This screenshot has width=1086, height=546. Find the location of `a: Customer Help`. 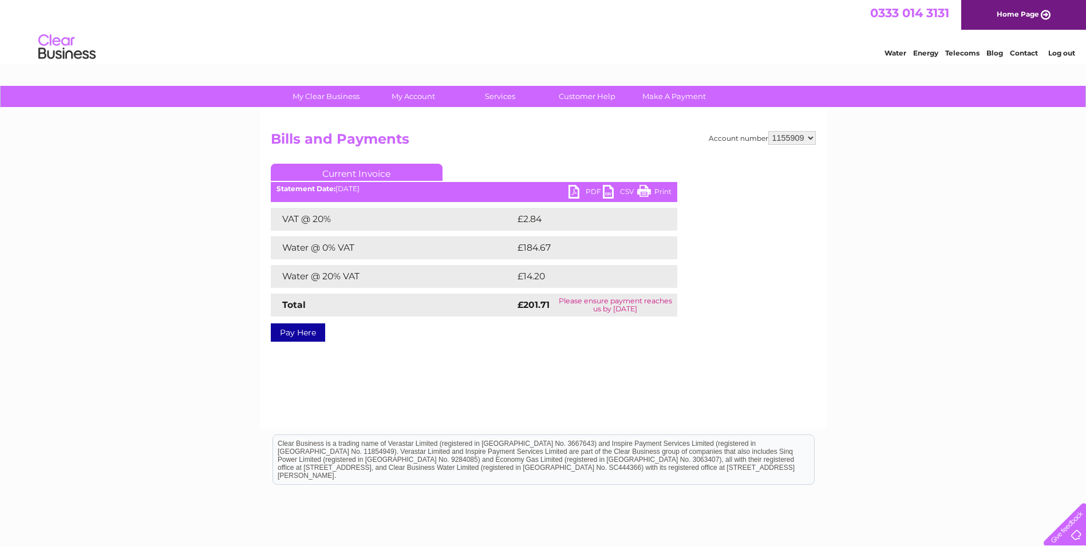

a: Customer Help is located at coordinates (587, 96).